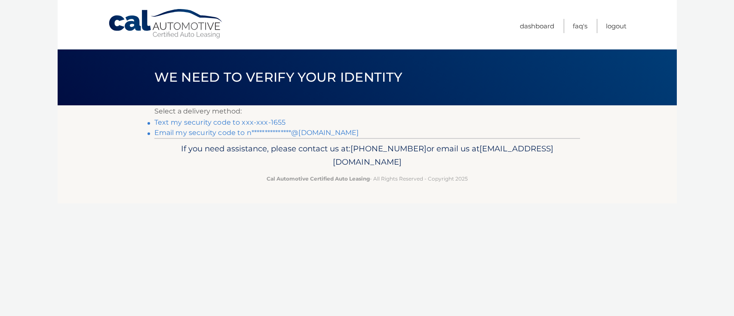  Describe the element at coordinates (278, 77) in the screenshot. I see `span: We need to verify your identity` at that location.